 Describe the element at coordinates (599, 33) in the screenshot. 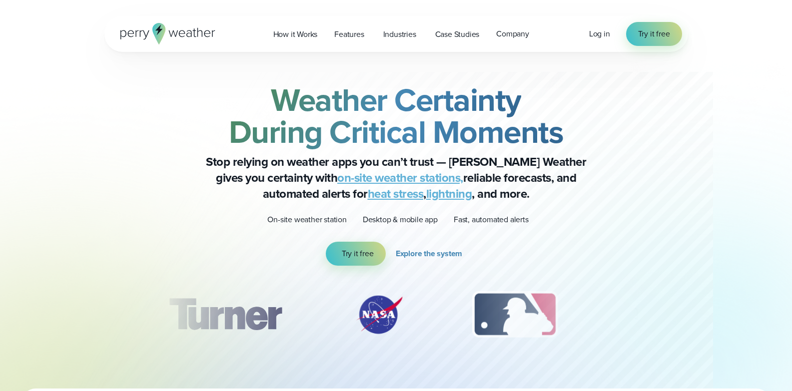

I see `span: Log in` at that location.